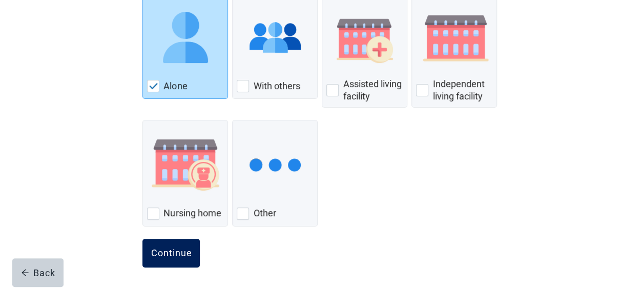  What do you see at coordinates (276, 86) in the screenshot?
I see `label: With others` at bounding box center [276, 86].